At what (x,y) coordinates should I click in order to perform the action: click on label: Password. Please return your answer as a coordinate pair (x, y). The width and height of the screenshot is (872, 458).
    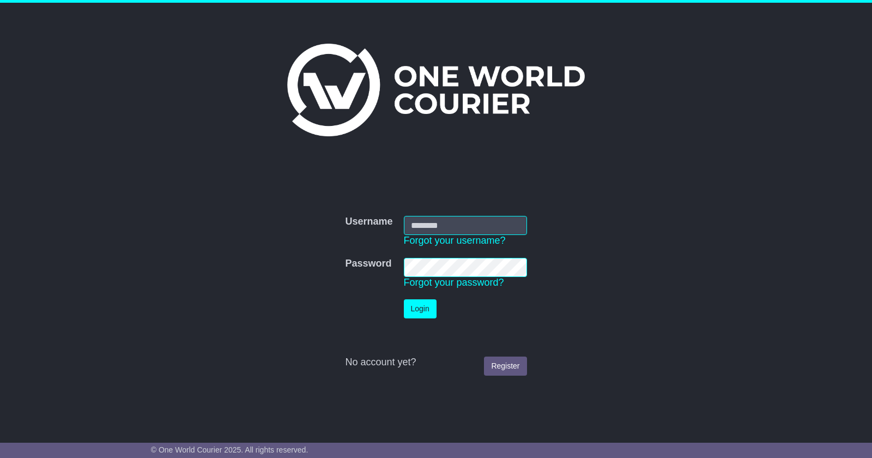
    Looking at the image, I should click on (368, 264).